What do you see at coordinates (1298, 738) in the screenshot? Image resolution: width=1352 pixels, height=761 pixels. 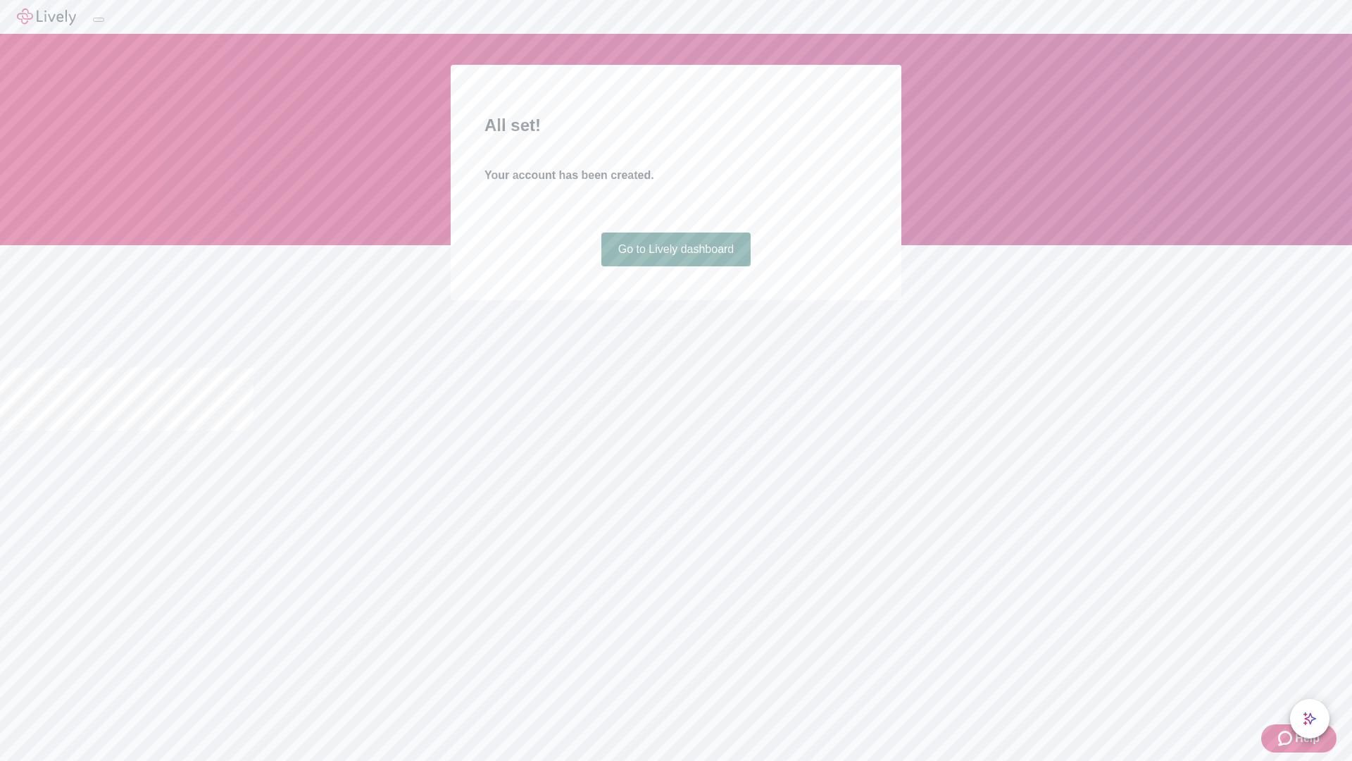 I see `button: Zendesk support iconHelp` at bounding box center [1298, 738].